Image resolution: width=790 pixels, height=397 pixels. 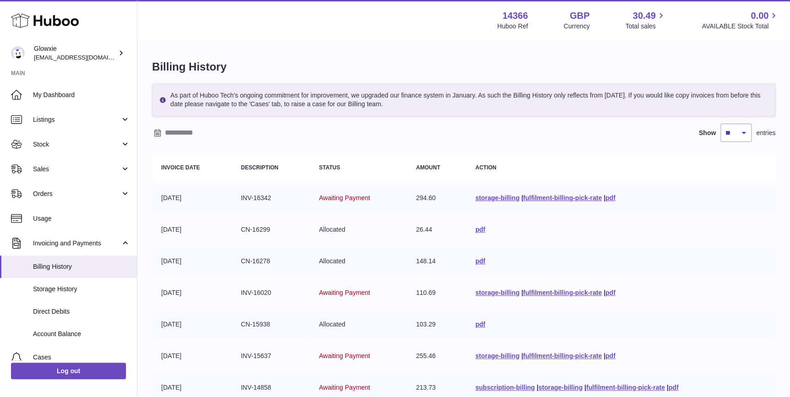 What do you see at coordinates (76, 169) in the screenshot?
I see `span: Sales` at bounding box center [76, 169].